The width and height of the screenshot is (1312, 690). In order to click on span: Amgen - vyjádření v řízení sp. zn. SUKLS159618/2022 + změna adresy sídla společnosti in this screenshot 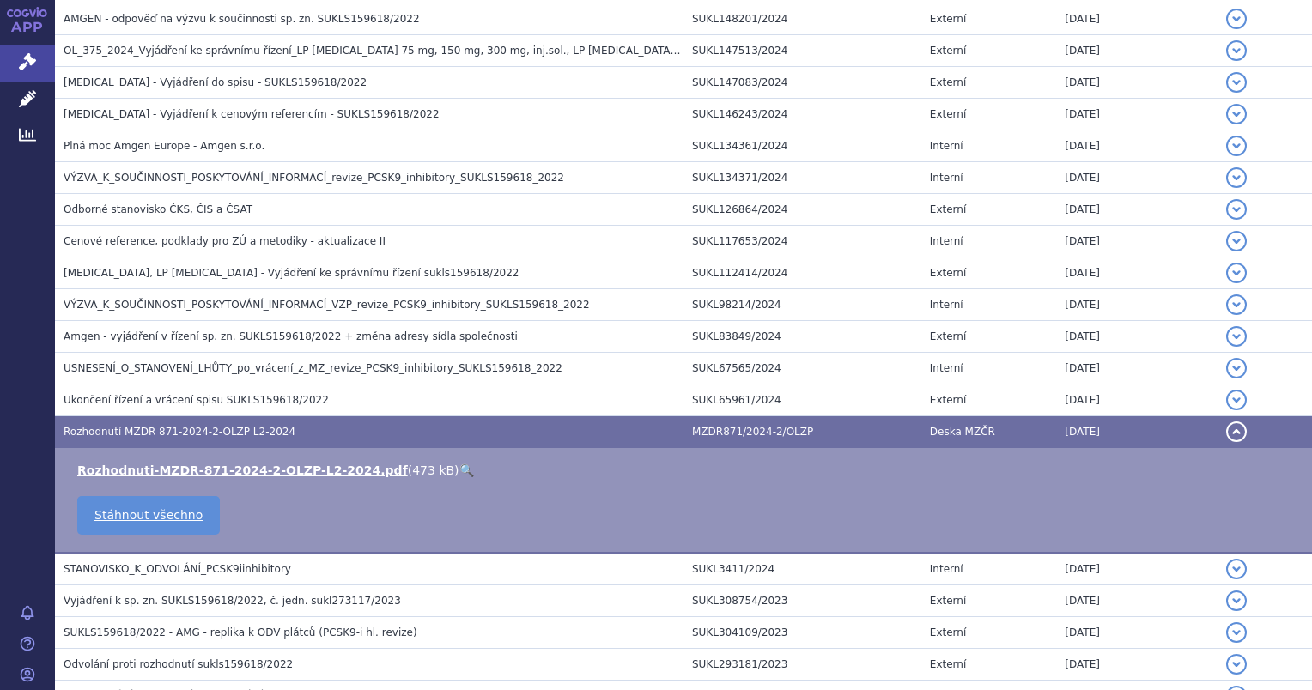, I will do `click(290, 337)`.